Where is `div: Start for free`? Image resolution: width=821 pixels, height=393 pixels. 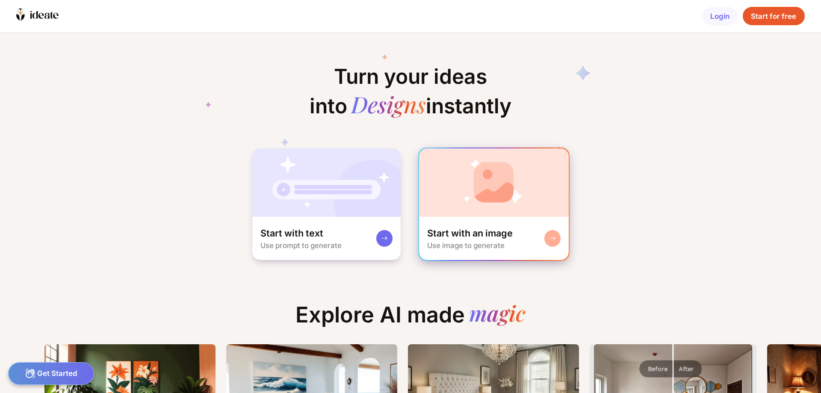
div: Start for free is located at coordinates (773, 16).